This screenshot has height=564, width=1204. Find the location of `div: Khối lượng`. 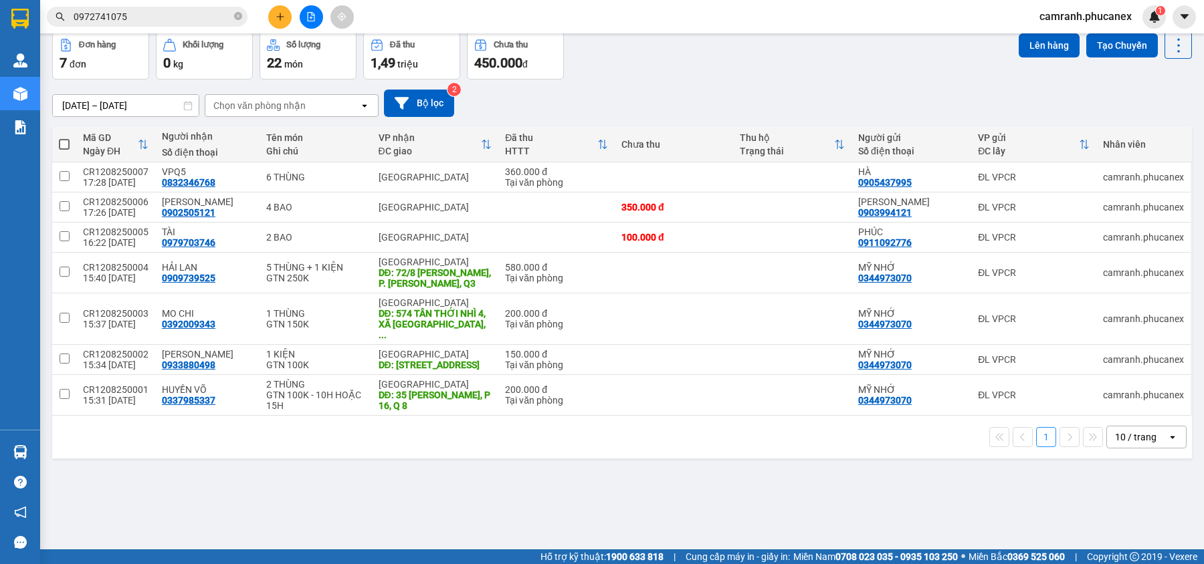

div: Khối lượng is located at coordinates (203, 45).